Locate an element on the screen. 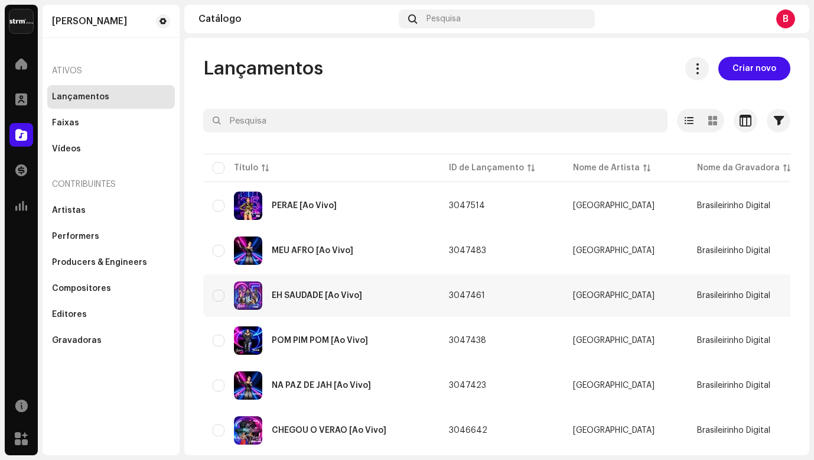  div: Producers & Engineers is located at coordinates (99, 262).